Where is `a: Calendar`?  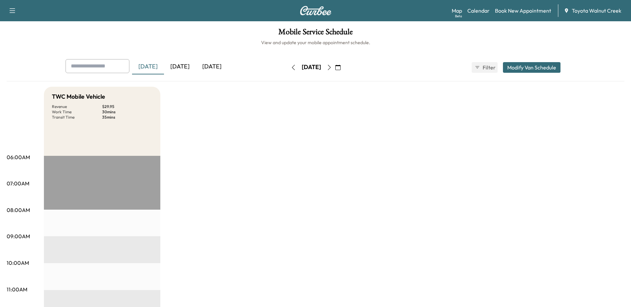 a: Calendar is located at coordinates (478, 11).